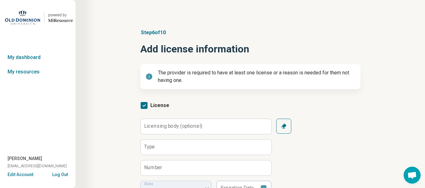 This screenshot has width=425, height=188. Describe the element at coordinates (250, 49) in the screenshot. I see `h1: Add license information` at that location.